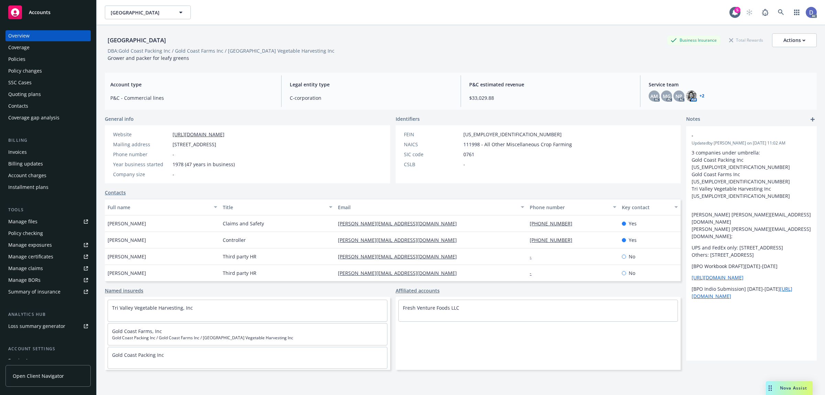  What do you see at coordinates (48, 83) in the screenshot?
I see `a: SSC Cases` at bounding box center [48, 83].